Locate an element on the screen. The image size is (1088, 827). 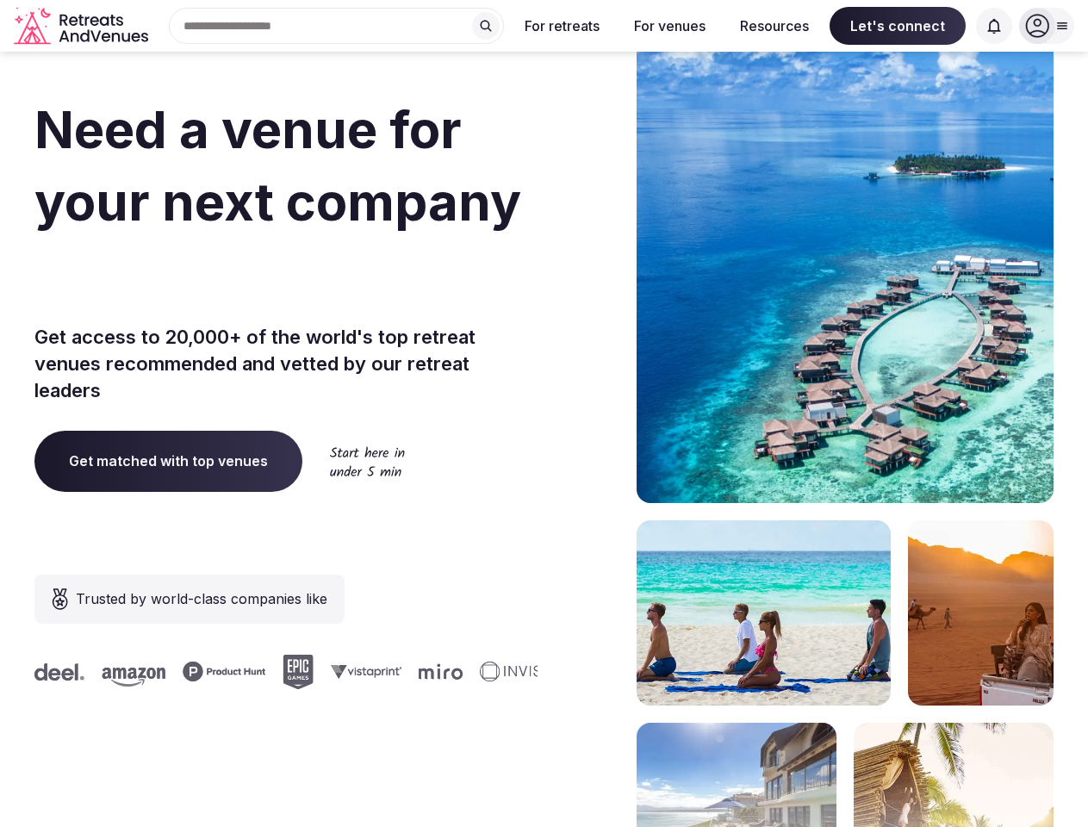
button: Resources is located at coordinates (775, 26).